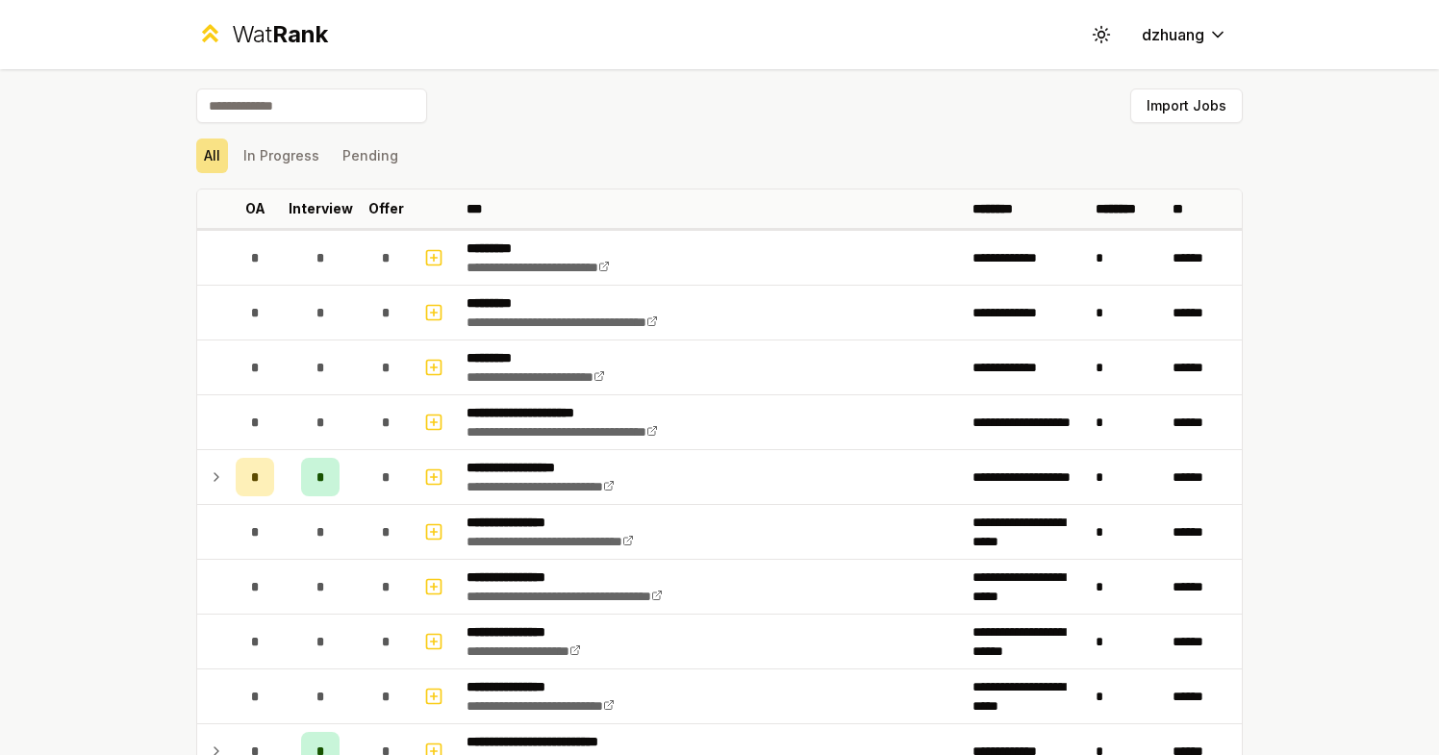 The width and height of the screenshot is (1439, 755). Describe the element at coordinates (1184, 35) in the screenshot. I see `button: dzhuang` at that location.